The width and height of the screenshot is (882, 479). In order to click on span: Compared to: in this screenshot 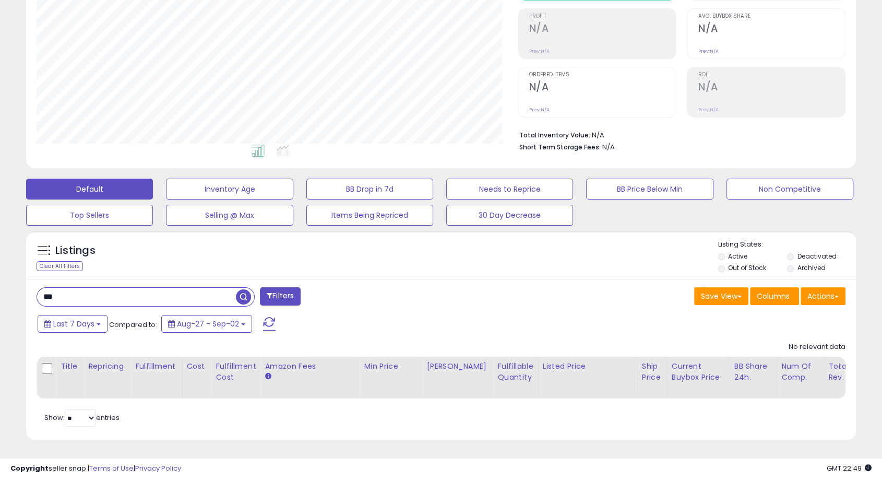, I will do `click(133, 324)`.